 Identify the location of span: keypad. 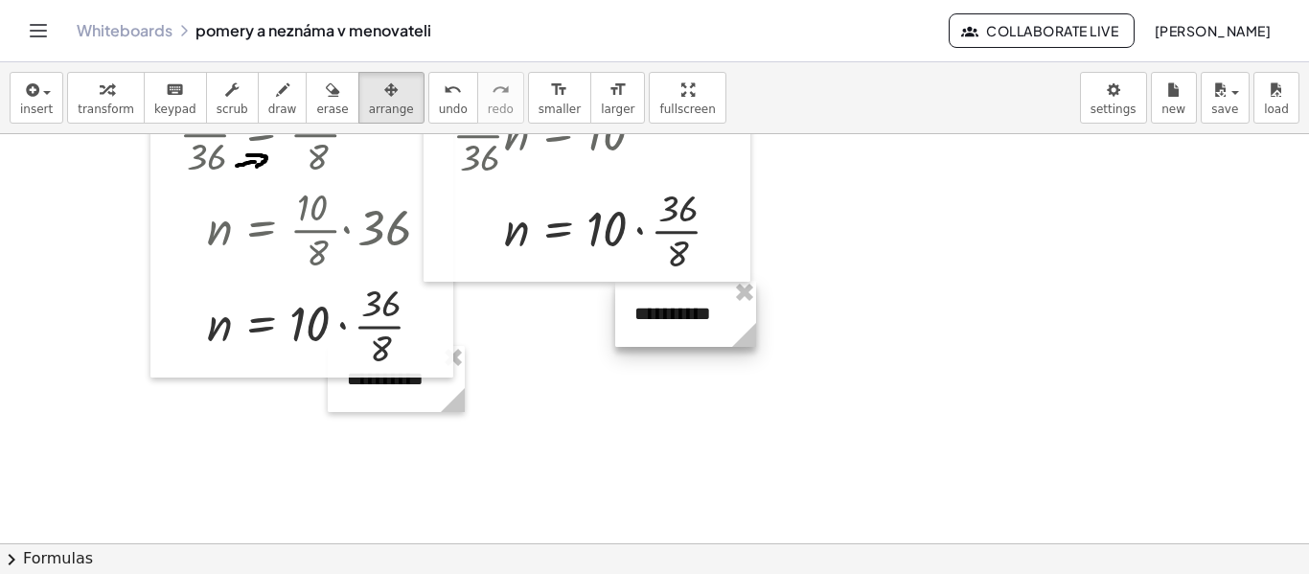
(175, 109).